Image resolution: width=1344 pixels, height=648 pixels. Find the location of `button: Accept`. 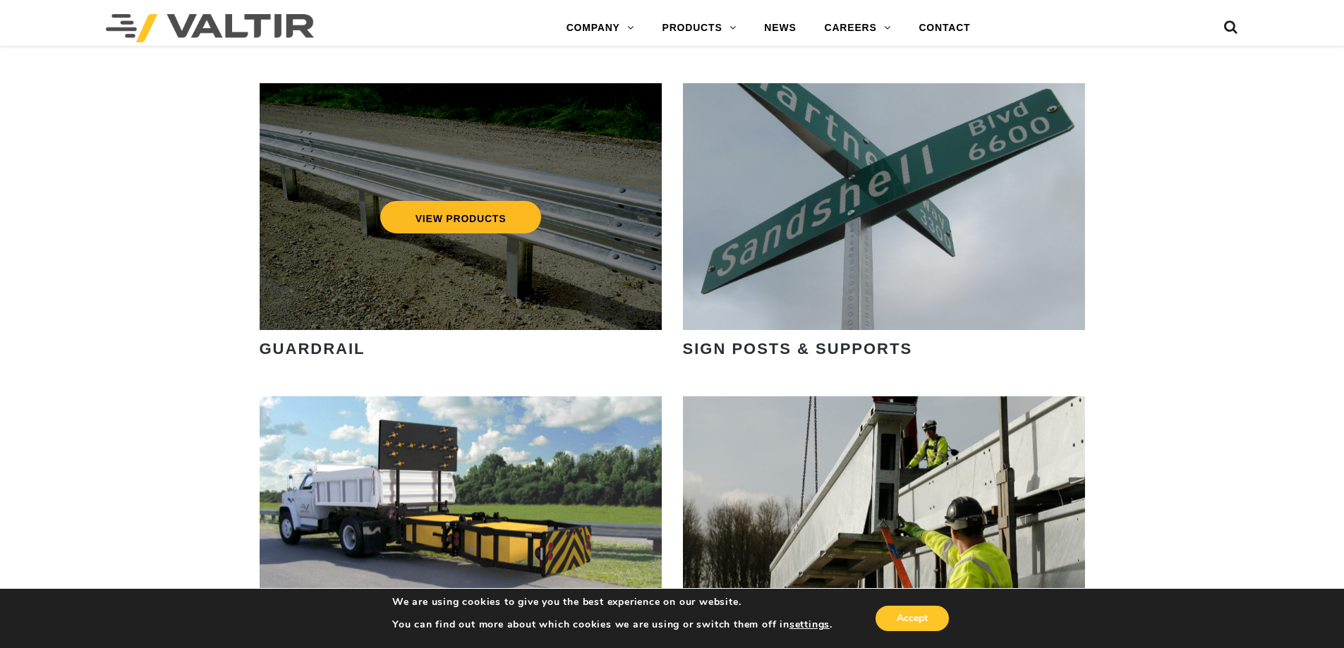

button: Accept is located at coordinates (912, 619).